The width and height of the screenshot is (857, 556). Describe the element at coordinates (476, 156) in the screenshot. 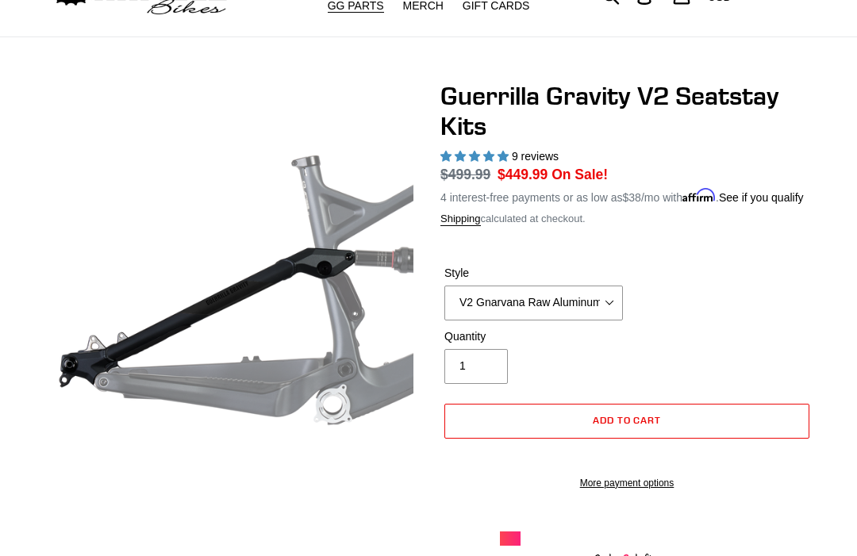

I see `span: 5.00 stars` at that location.